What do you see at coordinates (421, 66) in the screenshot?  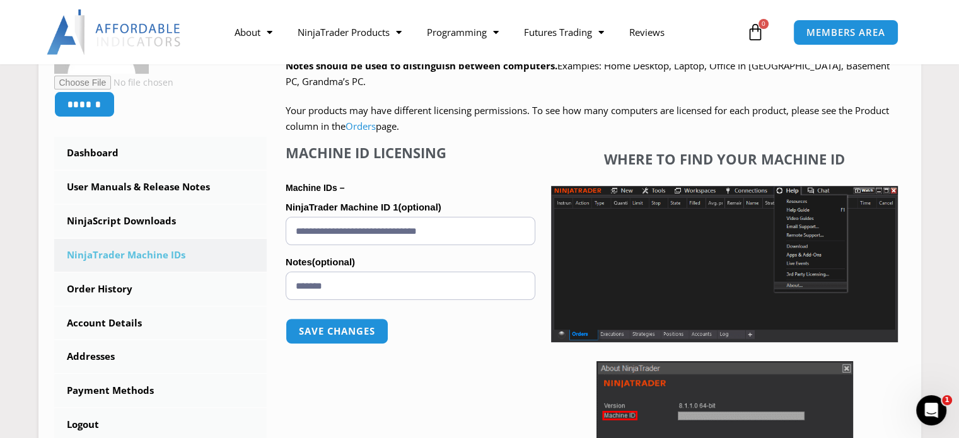 I see `strong: Notes should be used to distinguish between computers.` at bounding box center [421, 66].